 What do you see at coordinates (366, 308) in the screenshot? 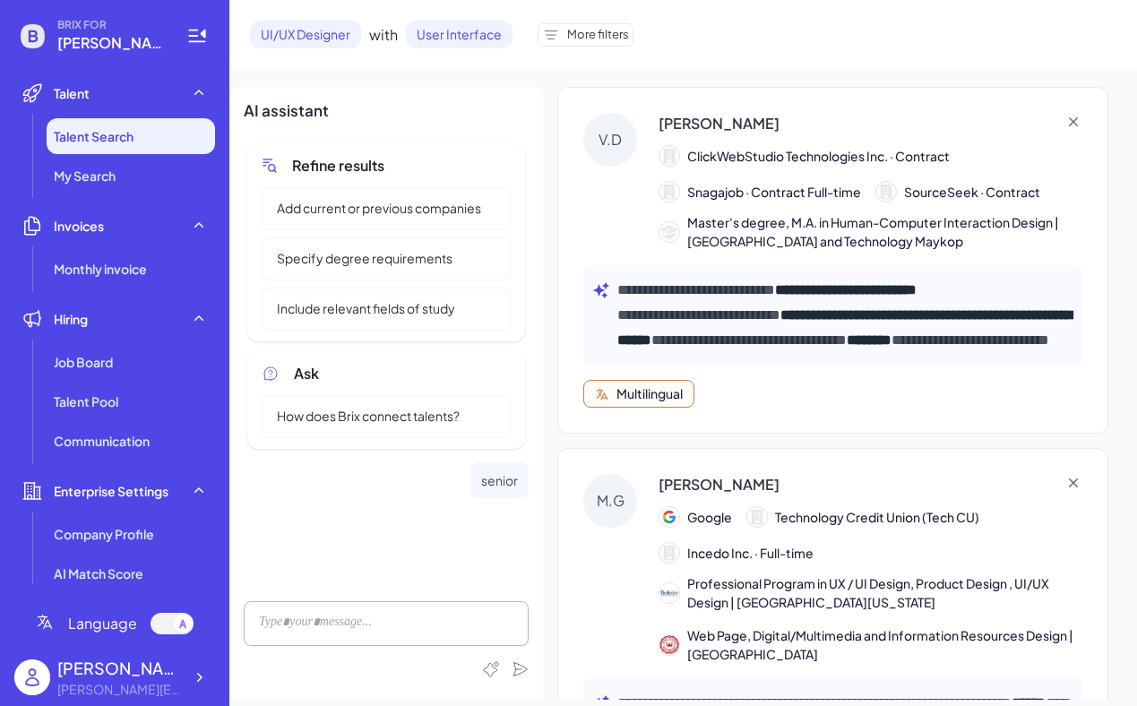
I see `span: Include relevant fields of study` at bounding box center [366, 308].